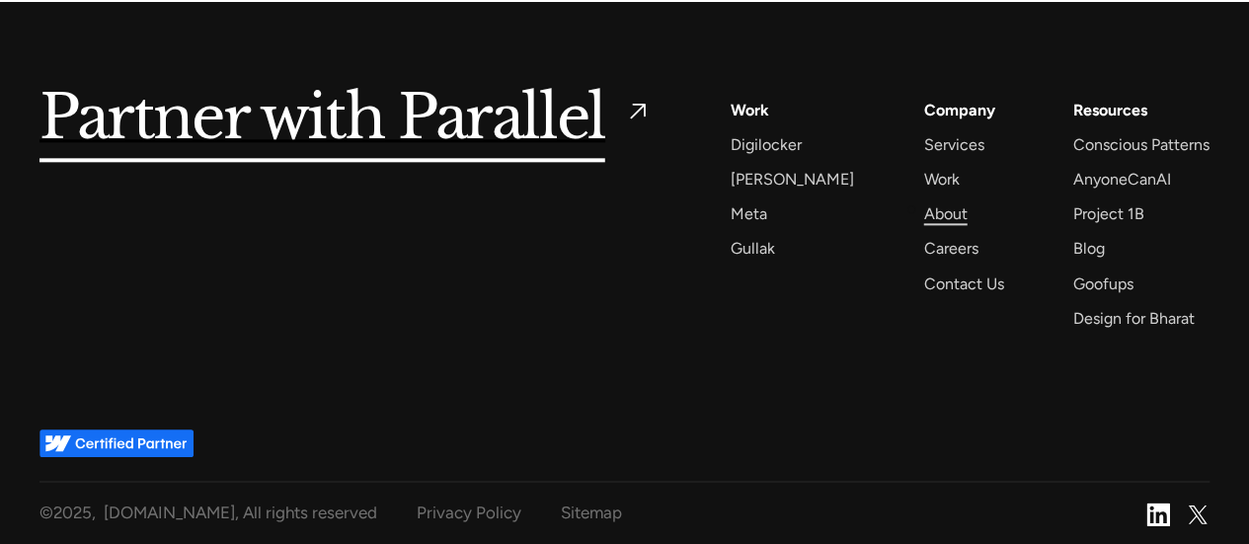  I want to click on a: Conscious Patterns, so click(1141, 144).